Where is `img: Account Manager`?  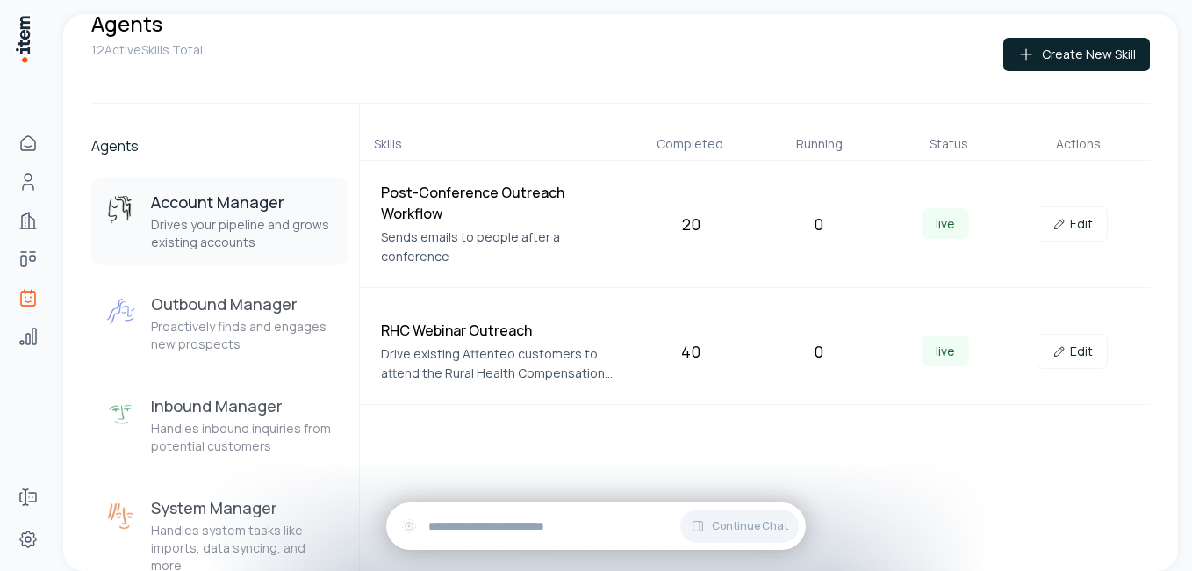
img: Account Manager is located at coordinates (121, 211).